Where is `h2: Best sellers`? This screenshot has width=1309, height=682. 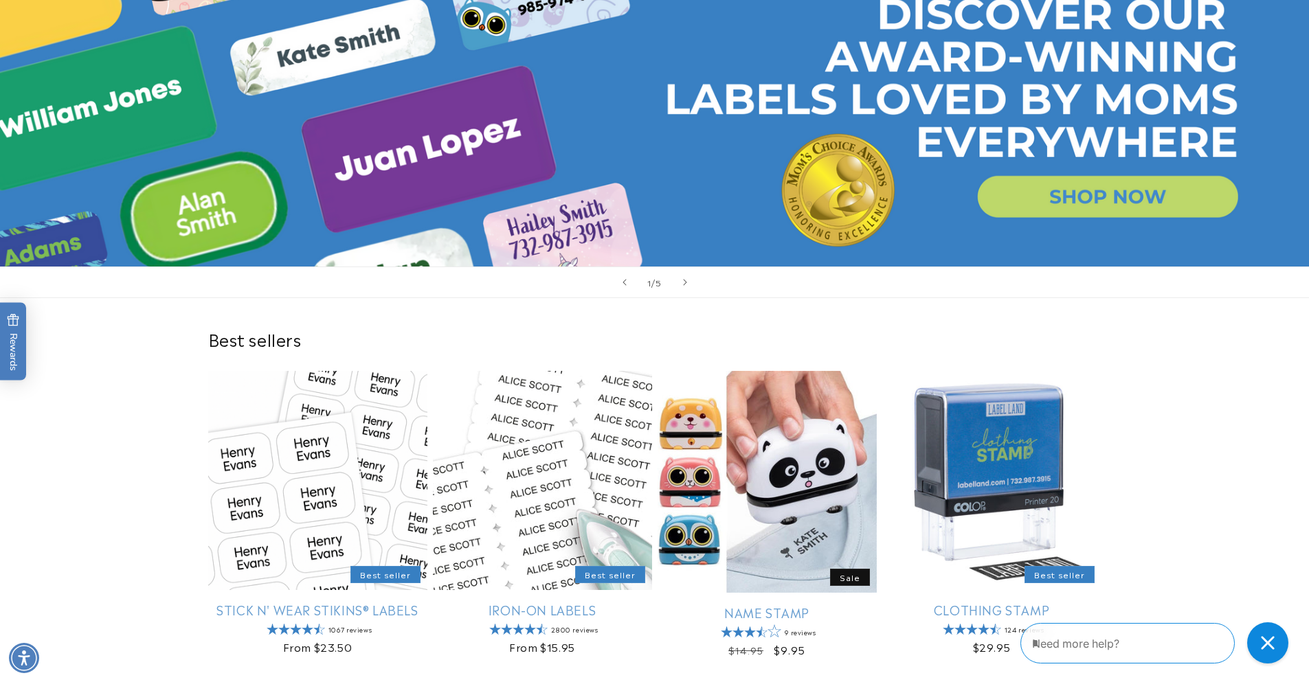
h2: Best sellers is located at coordinates (655, 339).